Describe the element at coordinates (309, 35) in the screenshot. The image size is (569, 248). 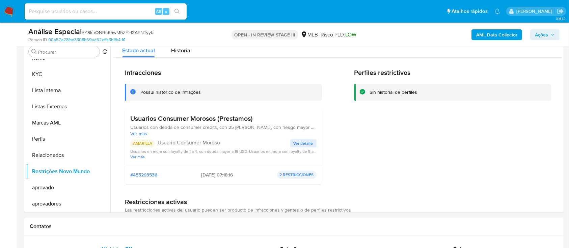
I see `div: MLB` at that location.